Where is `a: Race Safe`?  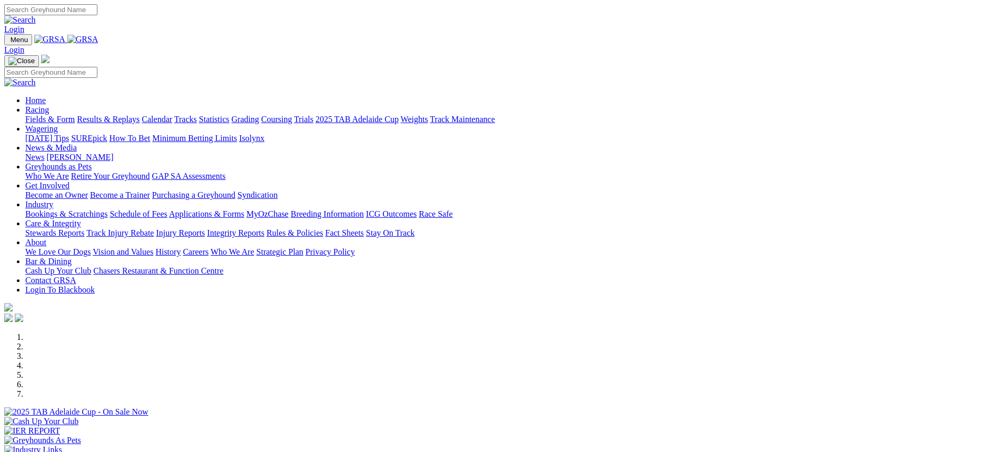
a: Race Safe is located at coordinates (436, 214).